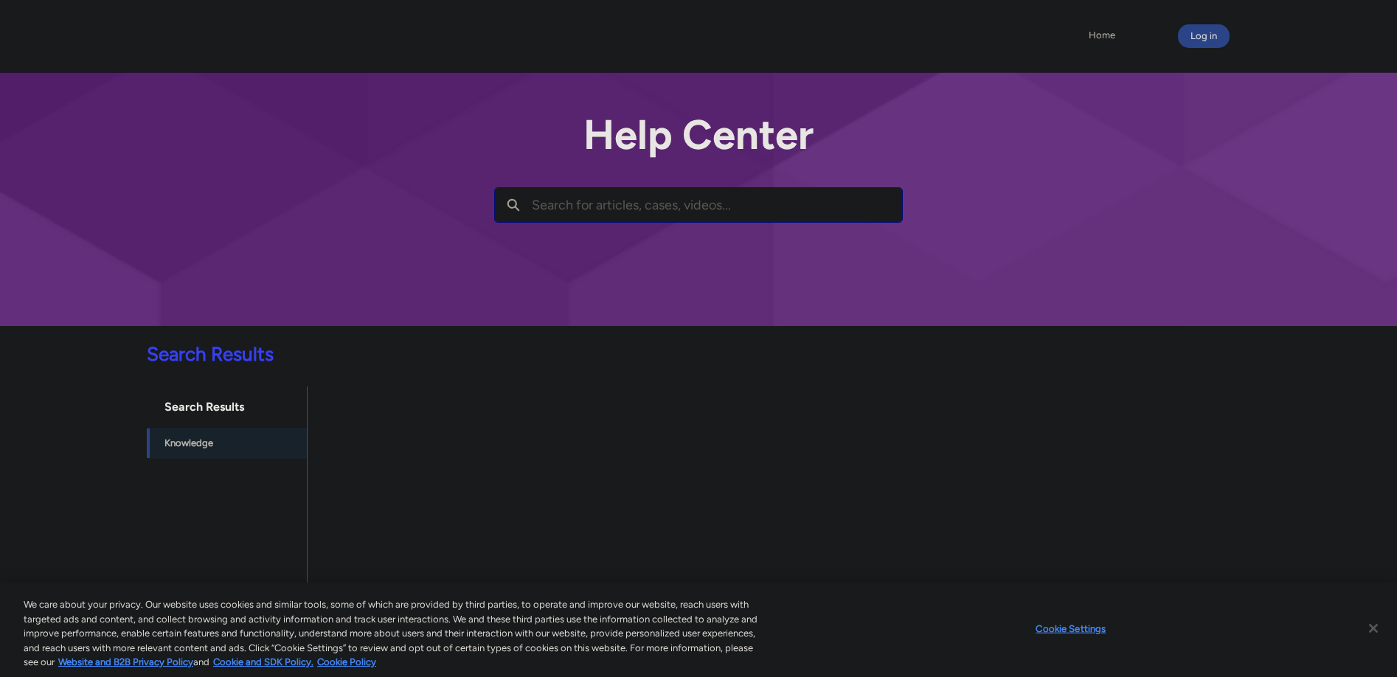 Image resolution: width=1397 pixels, height=677 pixels. What do you see at coordinates (1373, 628) in the screenshot?
I see `button: Close` at bounding box center [1373, 628].